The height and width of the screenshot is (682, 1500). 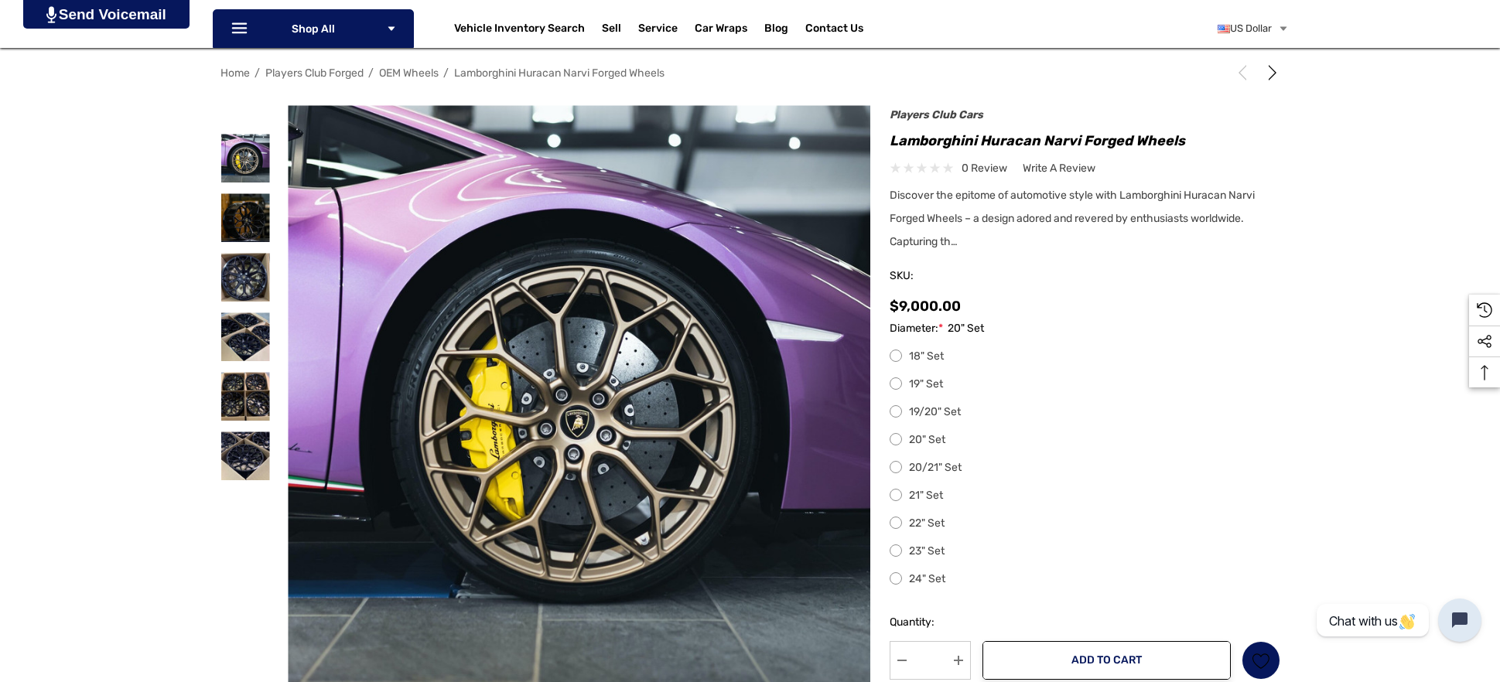 What do you see at coordinates (313, 29) in the screenshot?
I see `p: Shop All` at bounding box center [313, 29].